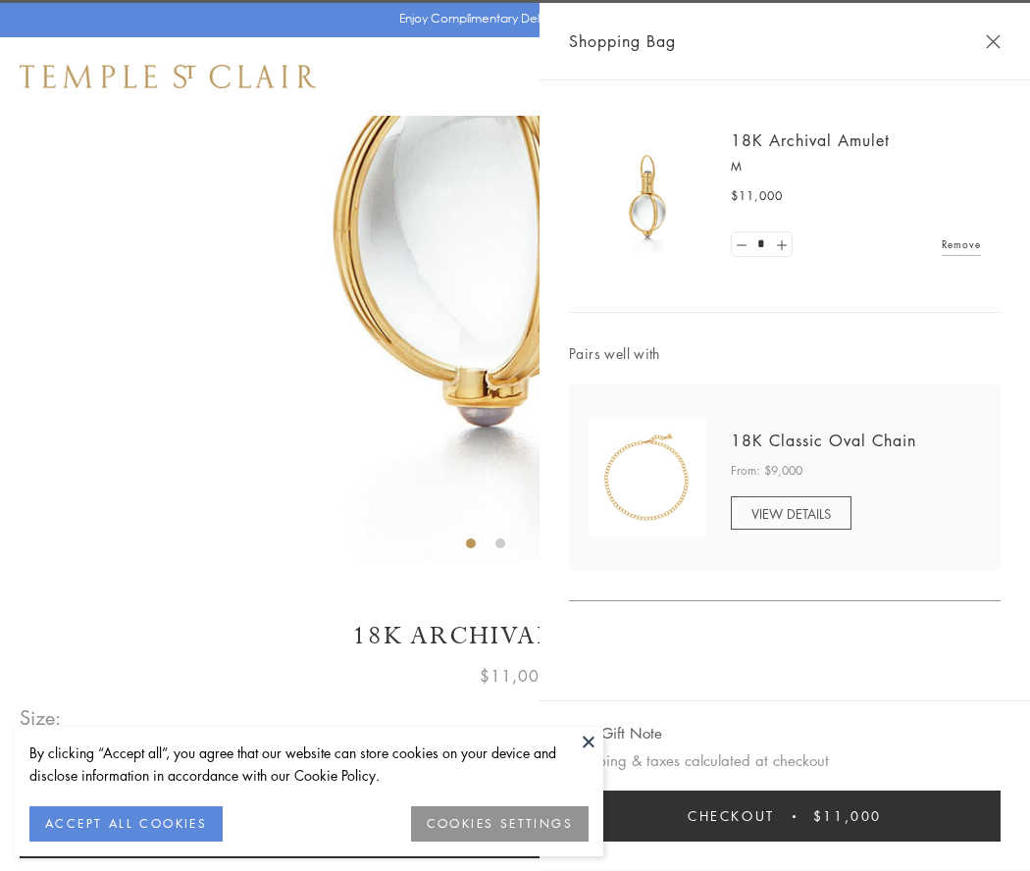 The width and height of the screenshot is (1030, 871). I want to click on p: Enjoy Complimentary Delivery & Returns, so click(510, 19).